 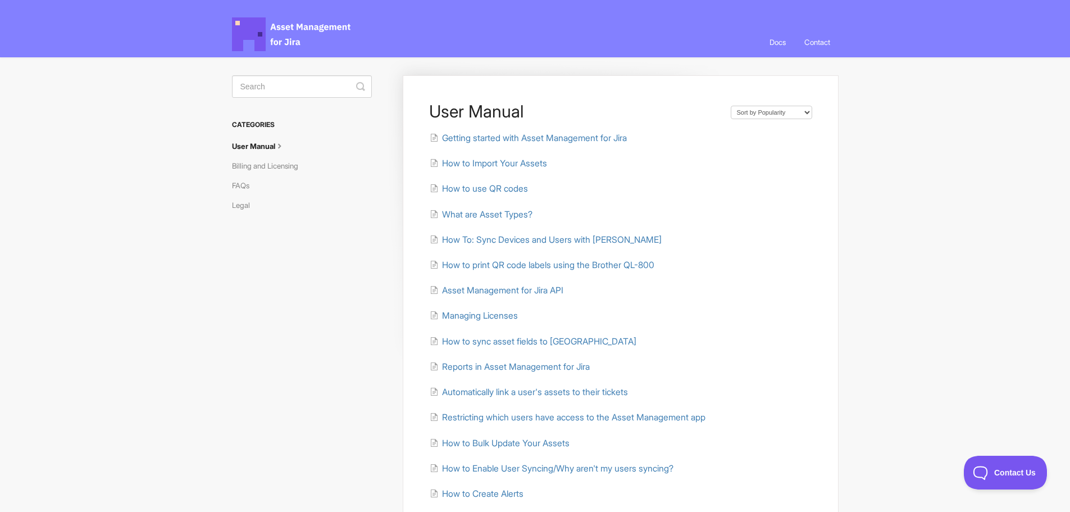 What do you see at coordinates (574, 111) in the screenshot?
I see `h1: User Manual` at bounding box center [574, 111].